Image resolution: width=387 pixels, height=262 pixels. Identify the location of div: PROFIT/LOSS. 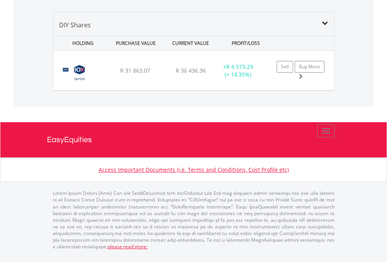
(246, 43).